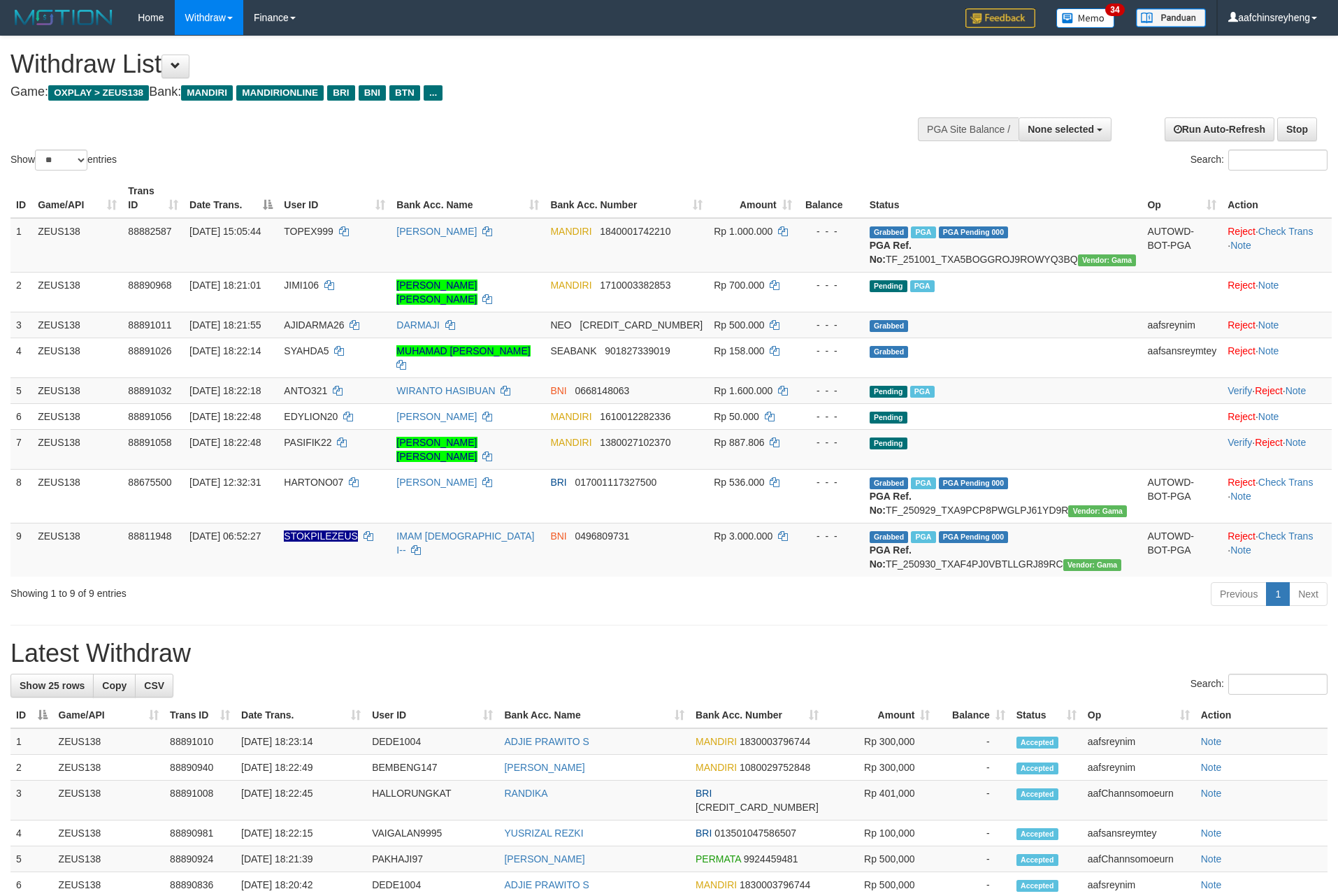 The height and width of the screenshot is (896, 1338). I want to click on label: Search:, so click(1259, 160).